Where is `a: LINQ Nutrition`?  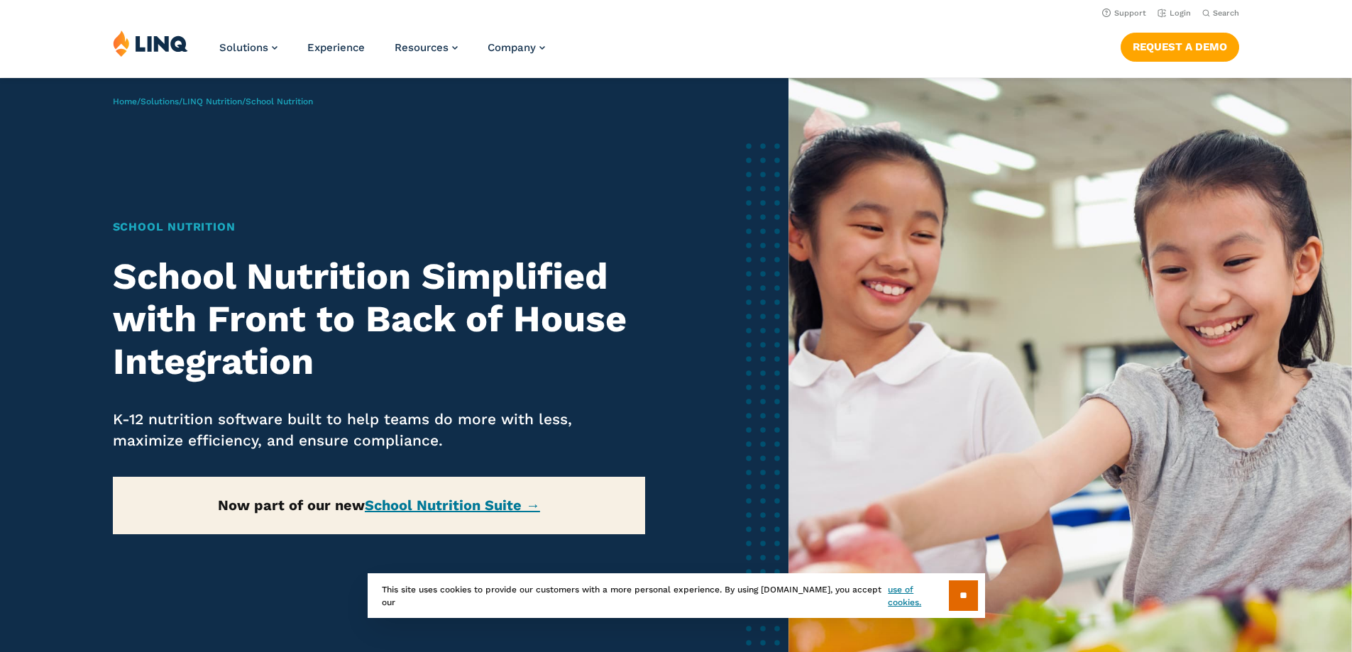
a: LINQ Nutrition is located at coordinates (212, 101).